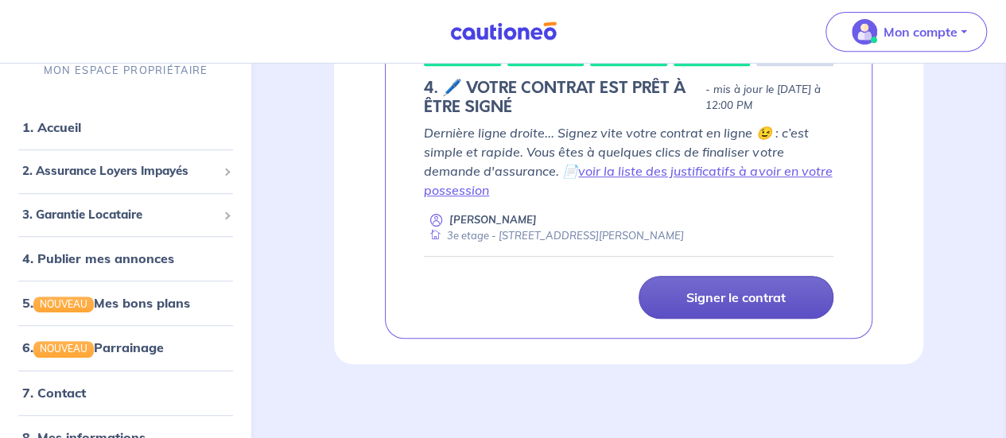 The width and height of the screenshot is (1006, 438). What do you see at coordinates (906, 32) in the screenshot?
I see `button: illu_account_valid_menu.svgMon compte` at bounding box center [906, 32].